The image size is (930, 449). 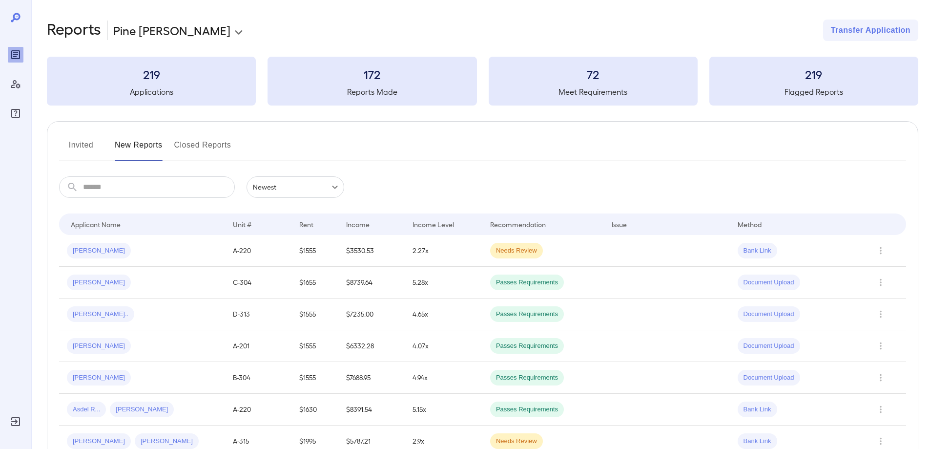 I want to click on td: 5.15x, so click(x=443, y=409).